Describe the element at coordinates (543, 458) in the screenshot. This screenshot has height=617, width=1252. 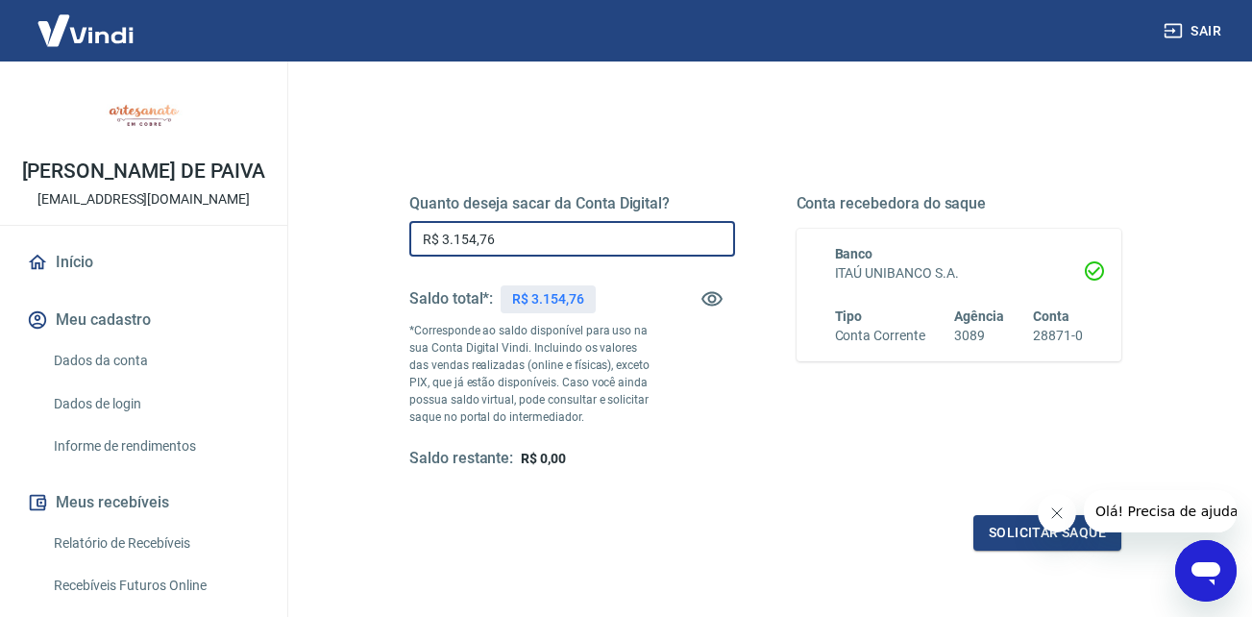
I see `span: R$ 0,00` at that location.